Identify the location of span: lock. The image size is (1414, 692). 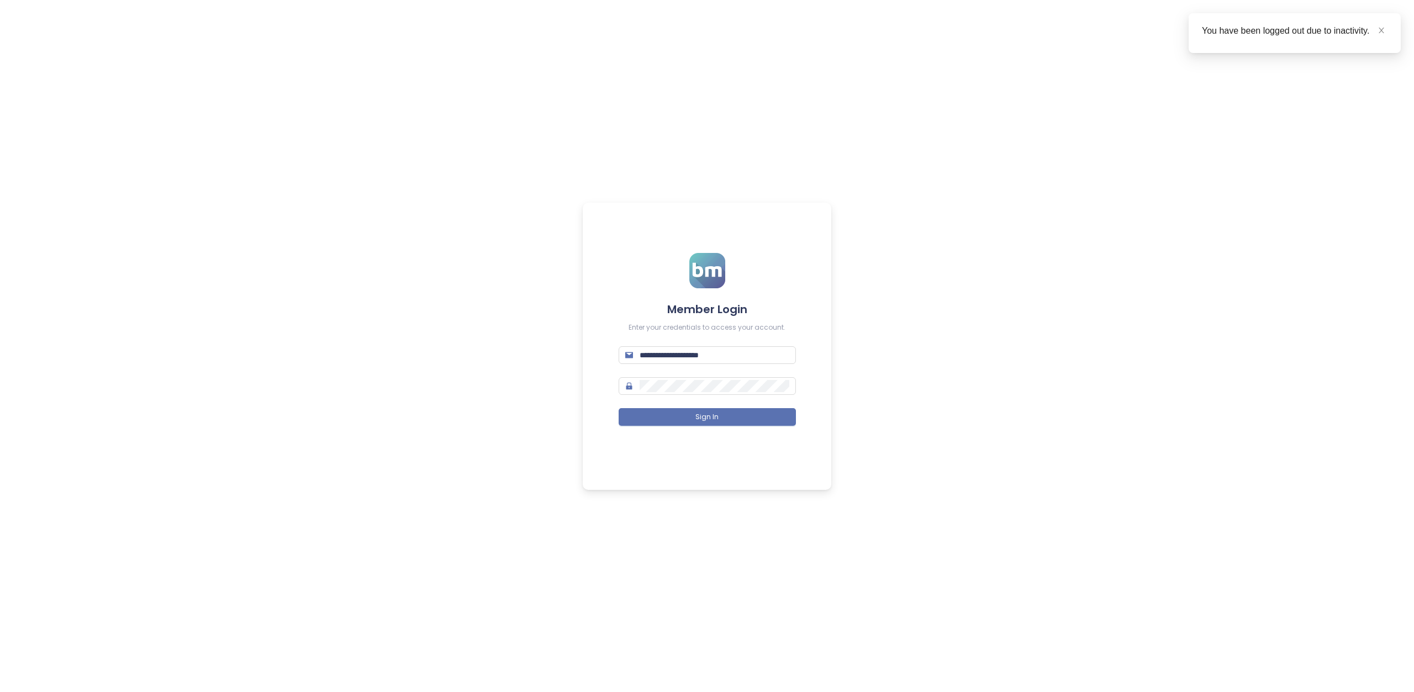
(629, 386).